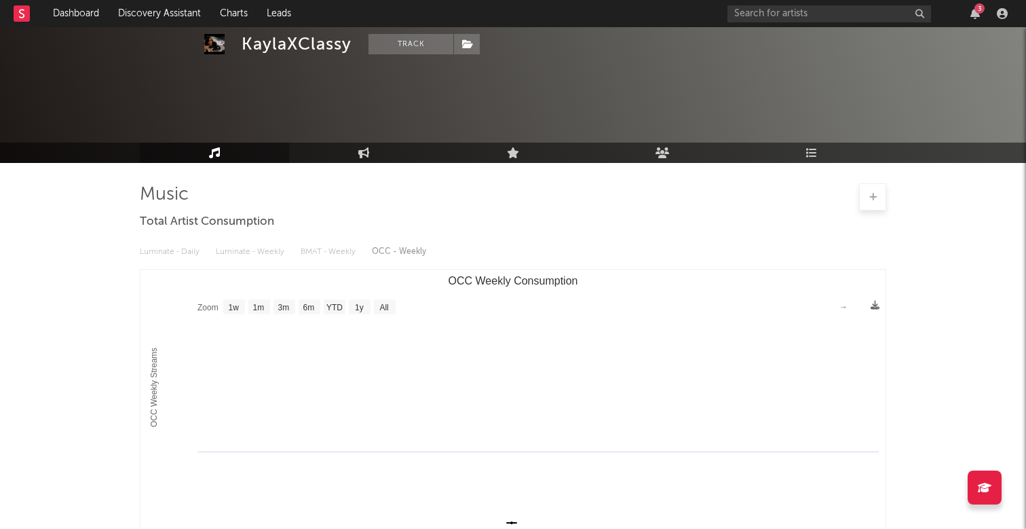 This screenshot has height=529, width=1026. I want to click on div: KaylaXClassy, so click(297, 44).